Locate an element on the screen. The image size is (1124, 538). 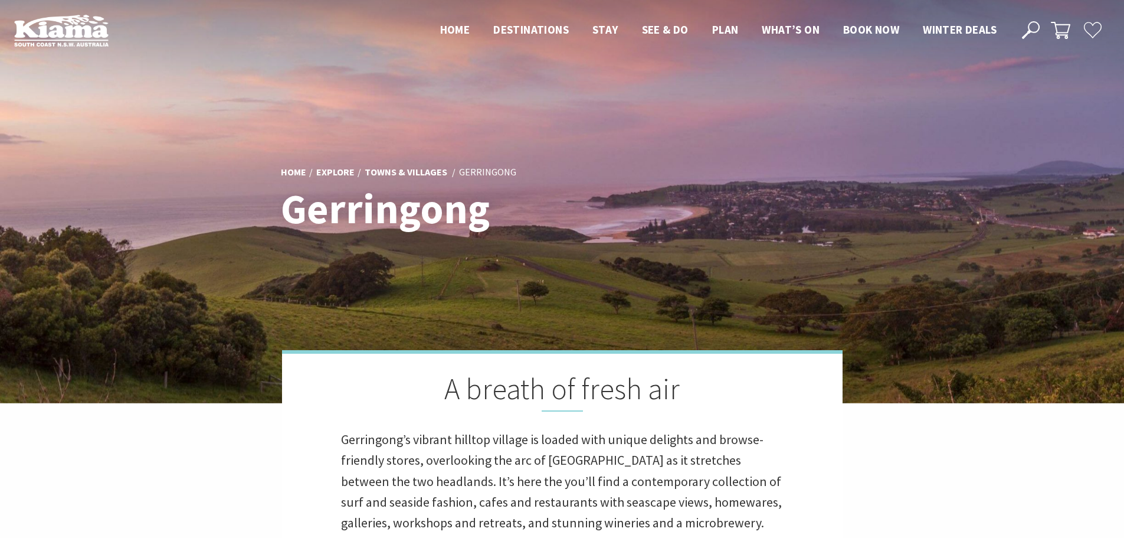
span: Winter Deals is located at coordinates (960, 30).